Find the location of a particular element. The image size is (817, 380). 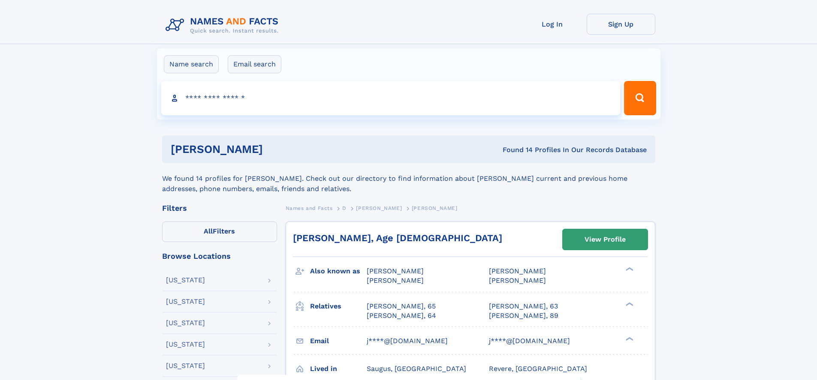

input: search input is located at coordinates (391, 98).